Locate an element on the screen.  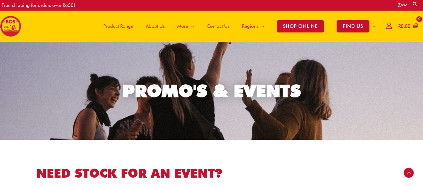
span: Product Range is located at coordinates (118, 26).